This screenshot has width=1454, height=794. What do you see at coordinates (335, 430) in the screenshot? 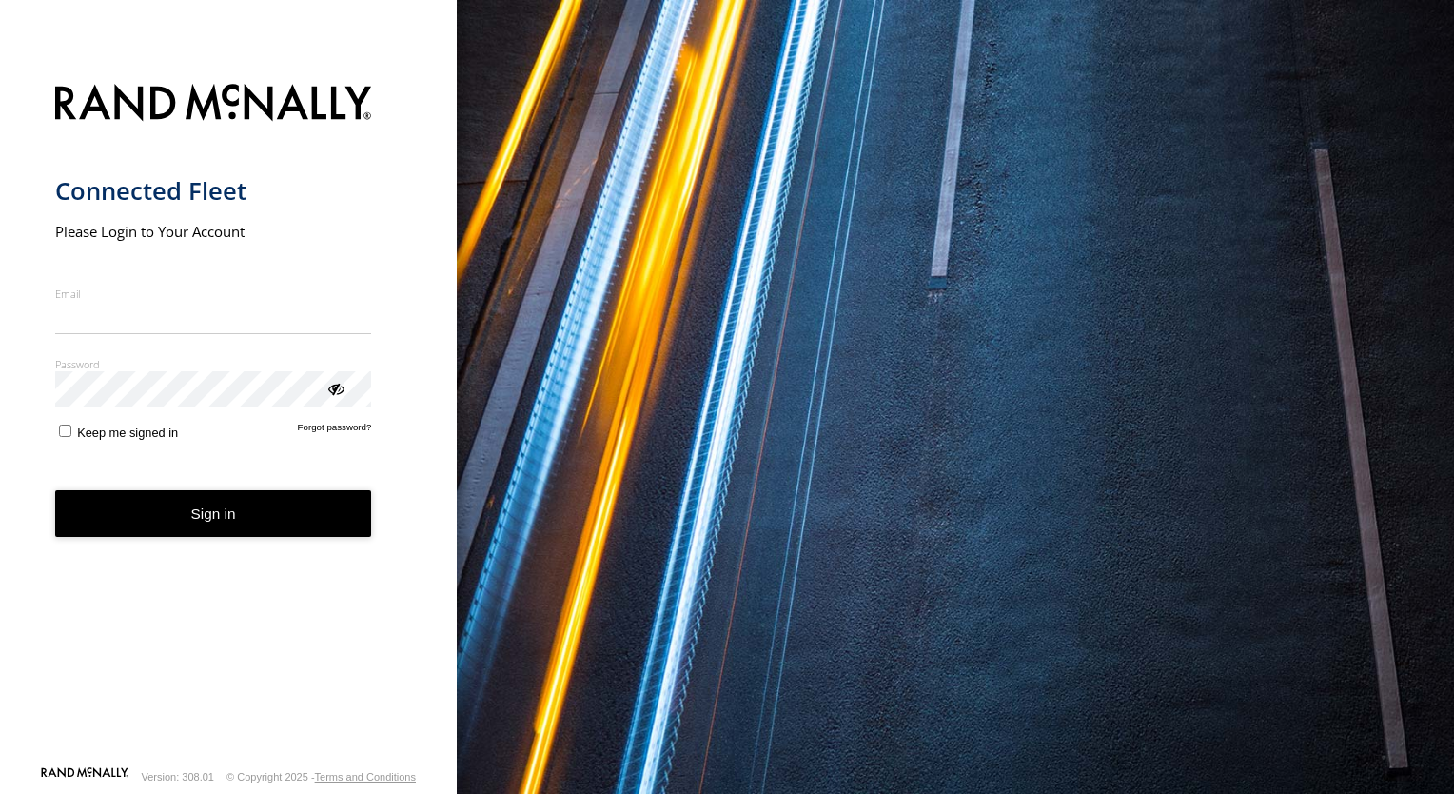
I see `a: Forgot password?` at bounding box center [335, 430].